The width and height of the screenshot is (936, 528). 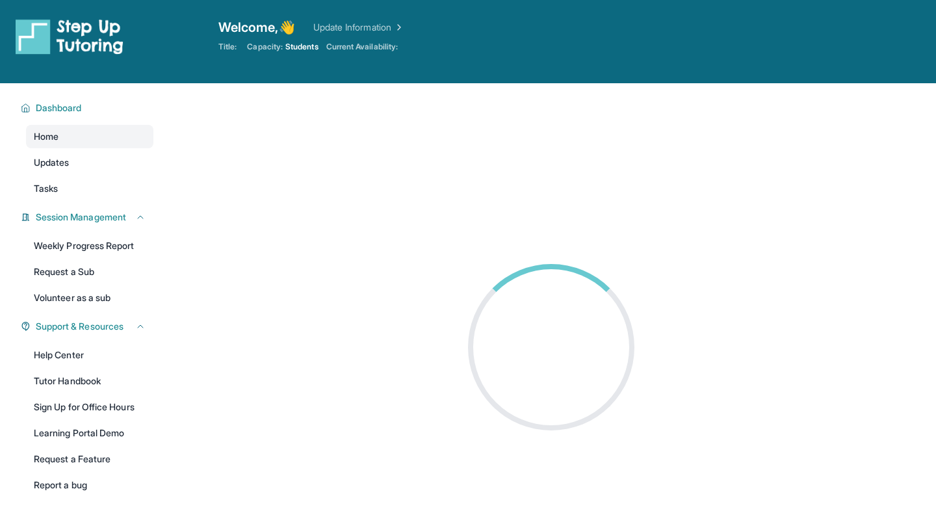 I want to click on span: Tasks, so click(x=45, y=188).